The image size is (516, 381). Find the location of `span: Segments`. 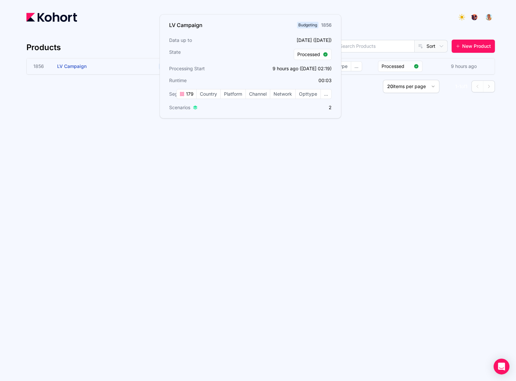

span: Segments is located at coordinates (180, 94).